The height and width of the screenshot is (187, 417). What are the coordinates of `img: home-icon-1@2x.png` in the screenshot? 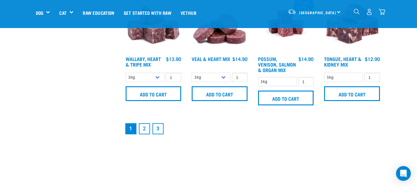 It's located at (357, 11).